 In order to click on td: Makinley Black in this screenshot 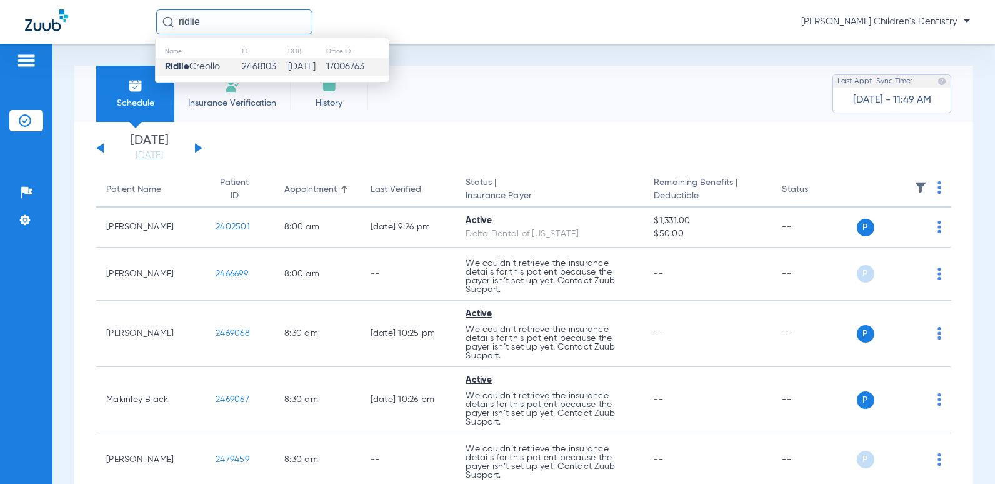, I will do `click(151, 400)`.